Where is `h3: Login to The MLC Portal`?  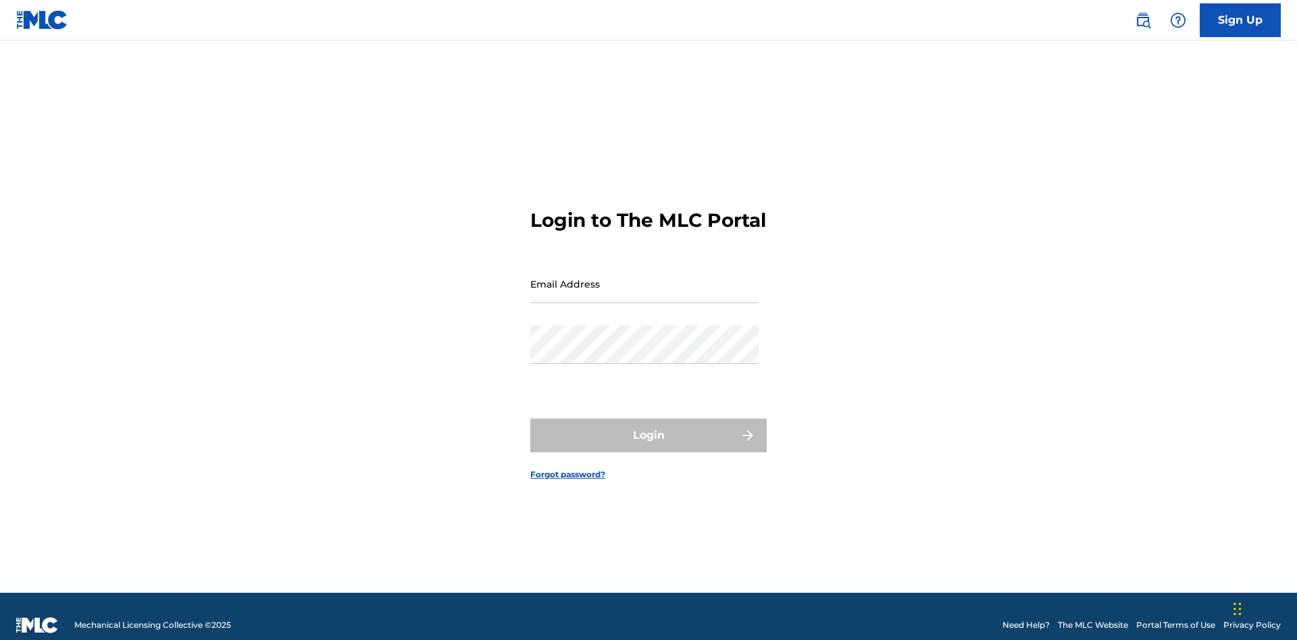 h3: Login to The MLC Portal is located at coordinates (648, 220).